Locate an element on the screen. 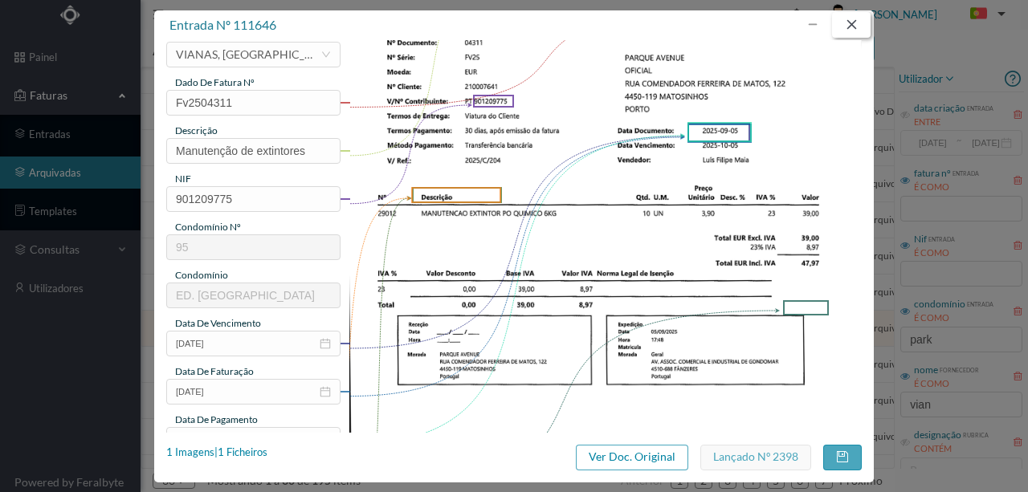  span: data de faturação is located at coordinates (214, 371).